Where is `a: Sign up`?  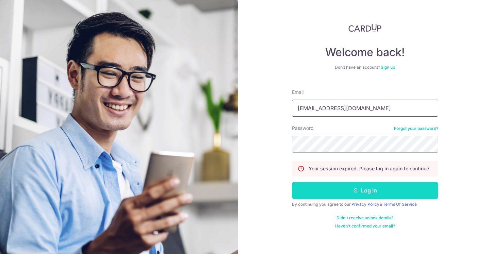
a: Sign up is located at coordinates (388, 67).